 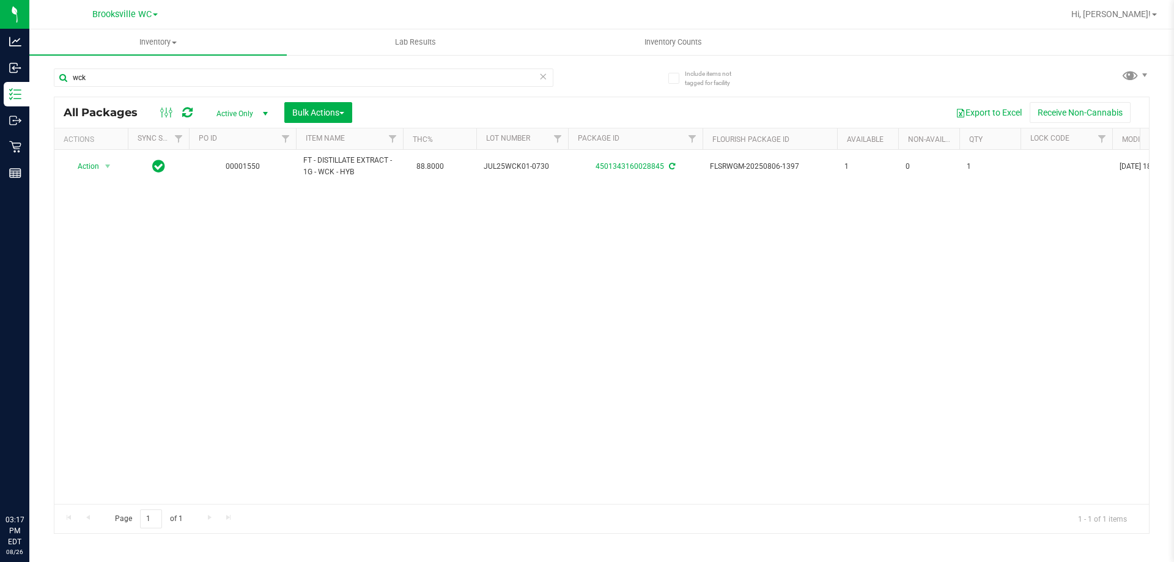 What do you see at coordinates (303, 78) in the screenshot?
I see `input: Search Package ID, Item Name, SKU, Lot or Part Number...` at bounding box center [303, 78].